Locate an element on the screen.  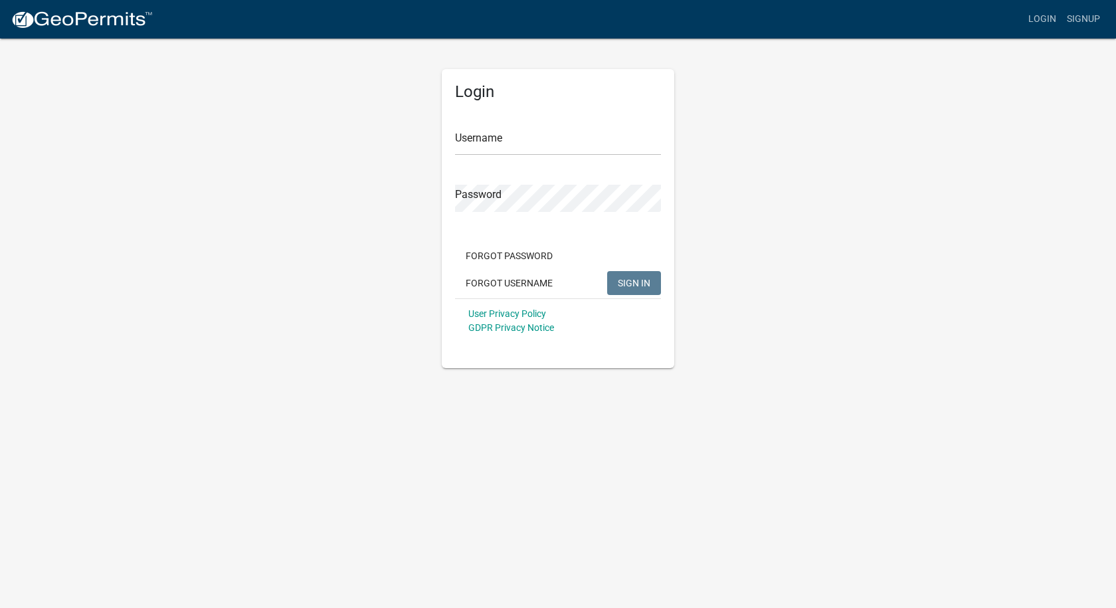
h5: Login is located at coordinates (558, 92).